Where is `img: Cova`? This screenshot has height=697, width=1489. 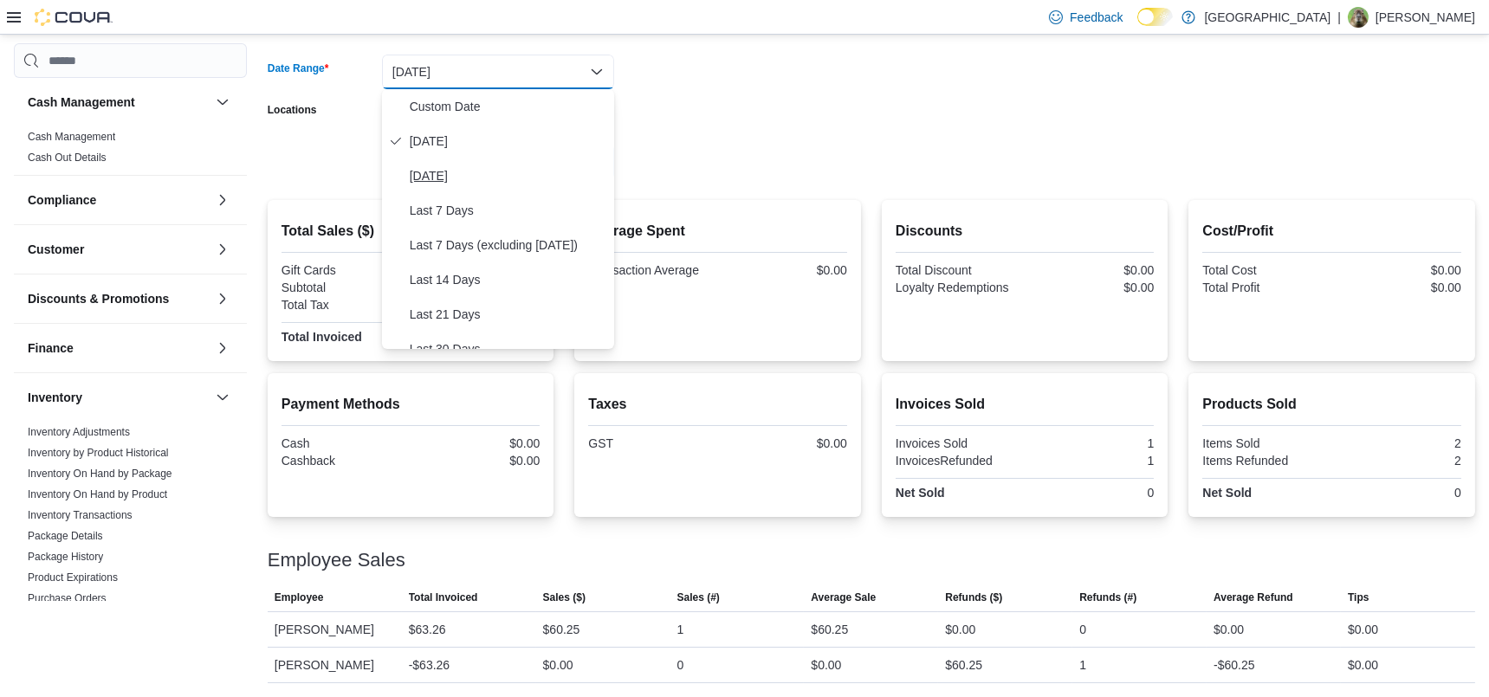 img: Cova is located at coordinates (74, 17).